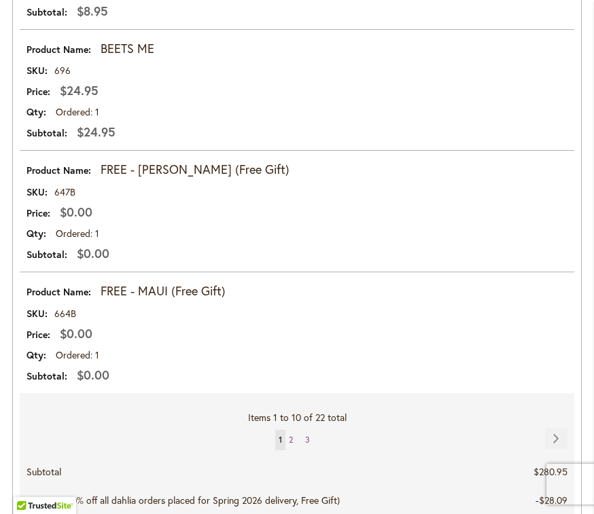 The height and width of the screenshot is (514, 594). I want to click on td: 647B, so click(297, 192).